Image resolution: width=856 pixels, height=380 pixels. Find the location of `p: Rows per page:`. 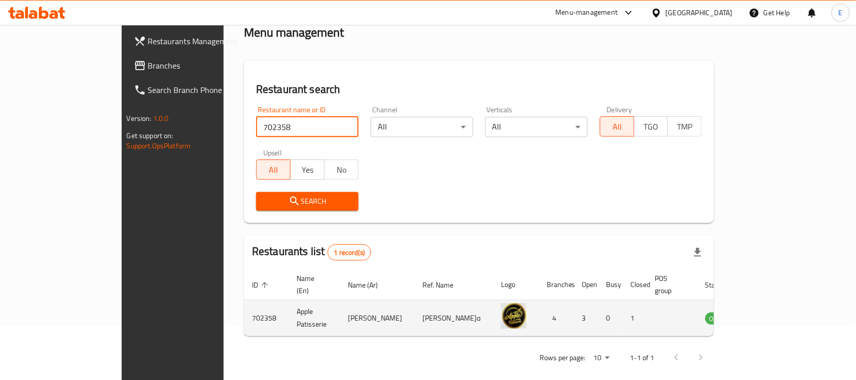

p: Rows per page: is located at coordinates (563, 357).